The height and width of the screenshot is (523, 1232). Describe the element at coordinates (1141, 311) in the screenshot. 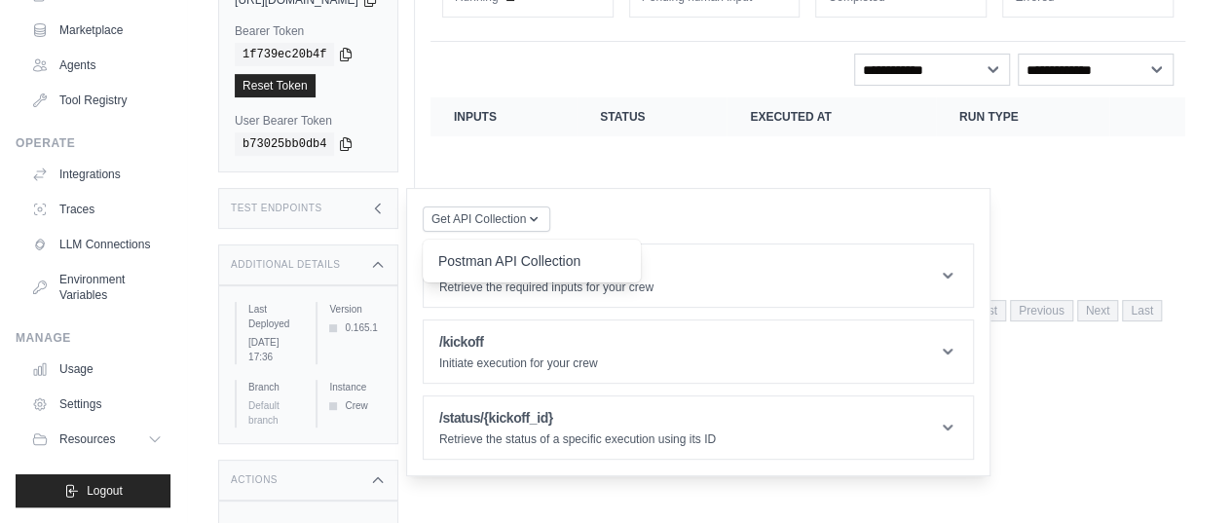

I see `span: Last` at that location.